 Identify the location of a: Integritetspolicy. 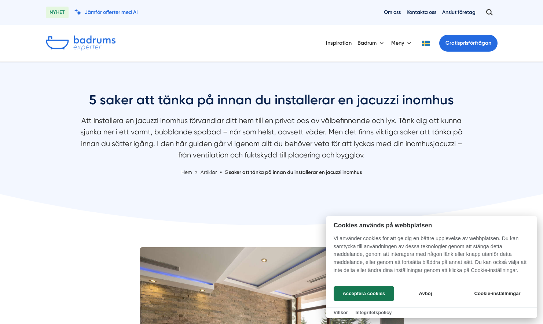
(373, 313).